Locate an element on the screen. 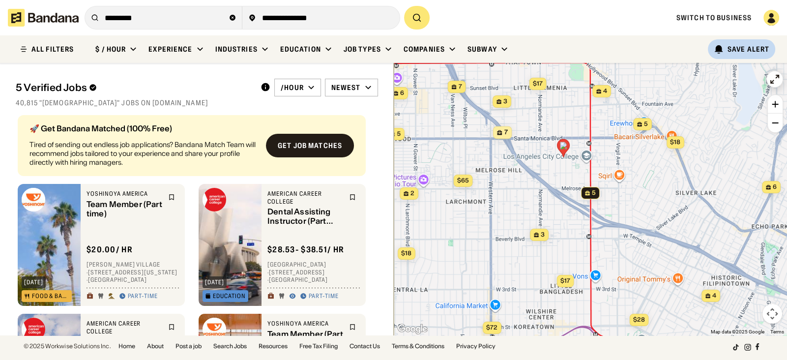 The height and width of the screenshot is (360, 787). a: Resources is located at coordinates (273, 346).